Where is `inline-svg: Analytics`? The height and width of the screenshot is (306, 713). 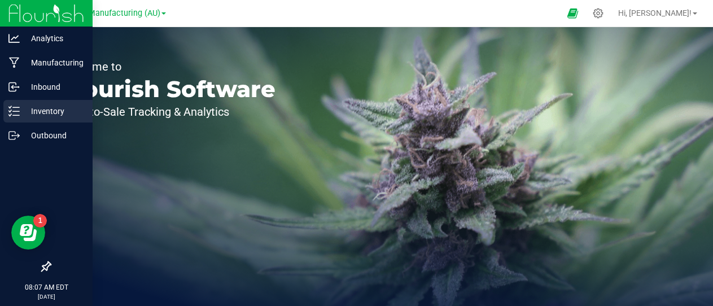 inline-svg: Analytics is located at coordinates (14, 38).